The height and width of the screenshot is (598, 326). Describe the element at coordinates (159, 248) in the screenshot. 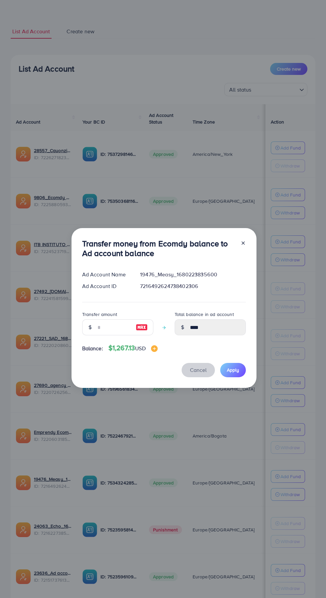

I see `h3: Transfer money from Ecomdy balance to Ad account balance` at that location.